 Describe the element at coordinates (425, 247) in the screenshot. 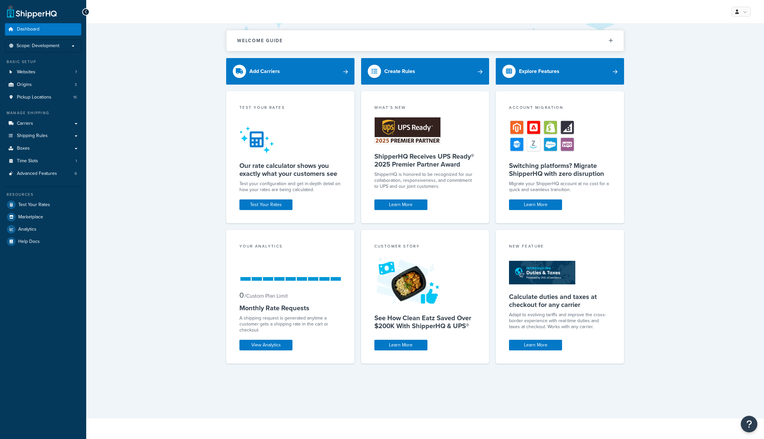

I see `div: Customer Story` at that location.